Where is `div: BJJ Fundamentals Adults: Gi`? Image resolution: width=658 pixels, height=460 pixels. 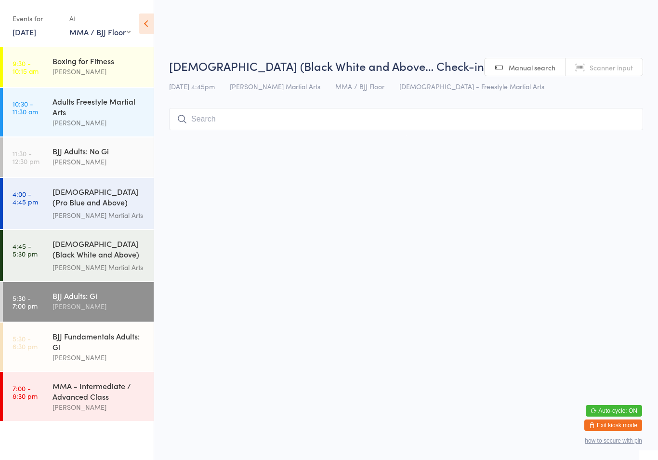 div: BJJ Fundamentals Adults: Gi is located at coordinates (99, 341).